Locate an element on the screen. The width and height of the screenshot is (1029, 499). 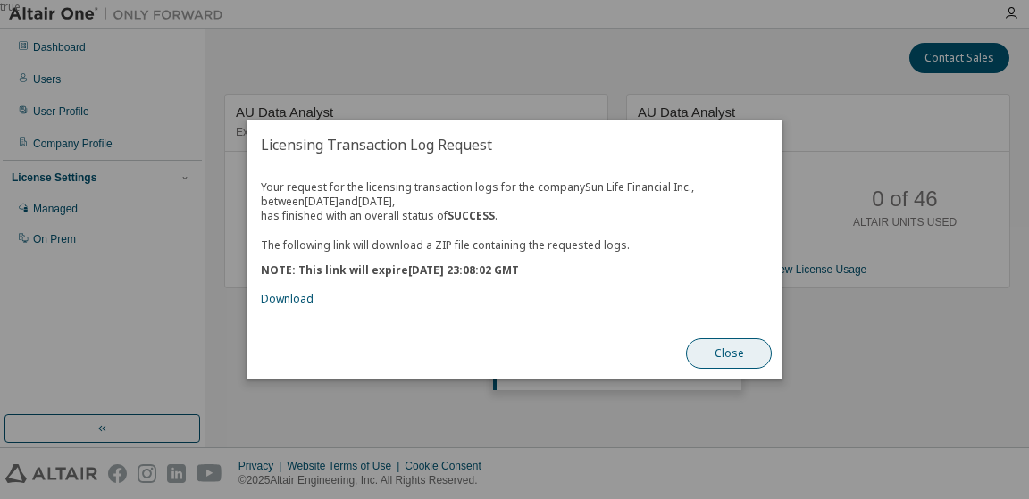
h2: Licensing Transaction Log Request is located at coordinates (514, 145).